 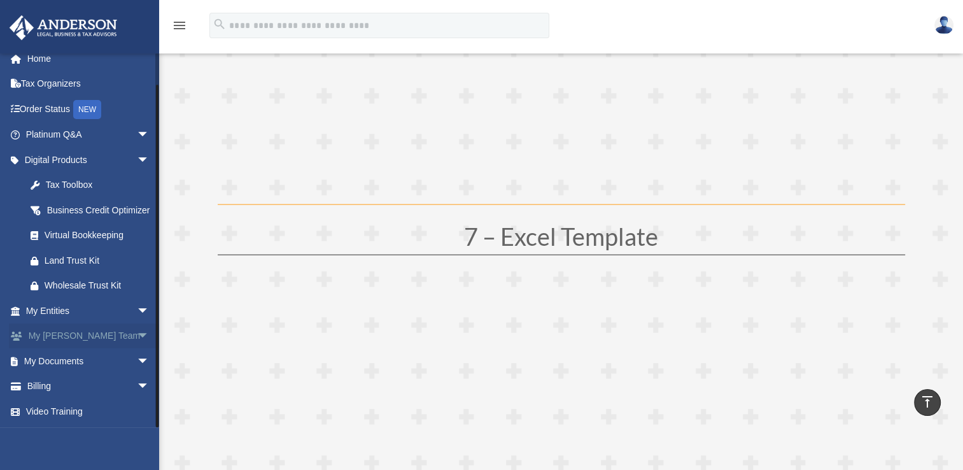 What do you see at coordinates (179, 27) in the screenshot?
I see `a: menu` at bounding box center [179, 27].